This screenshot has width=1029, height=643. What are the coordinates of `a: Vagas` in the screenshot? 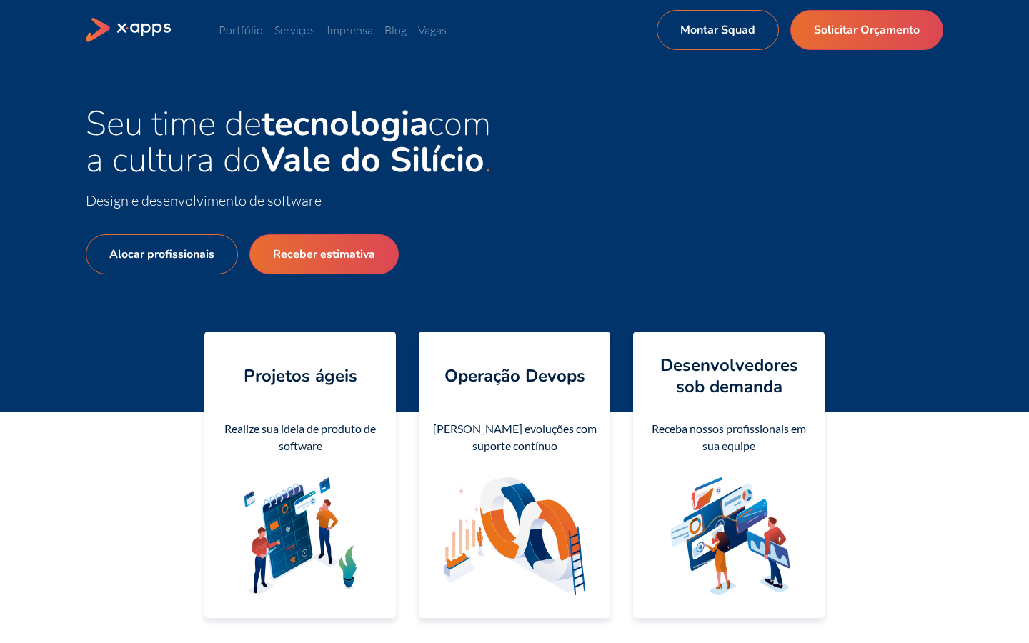 It's located at (432, 30).